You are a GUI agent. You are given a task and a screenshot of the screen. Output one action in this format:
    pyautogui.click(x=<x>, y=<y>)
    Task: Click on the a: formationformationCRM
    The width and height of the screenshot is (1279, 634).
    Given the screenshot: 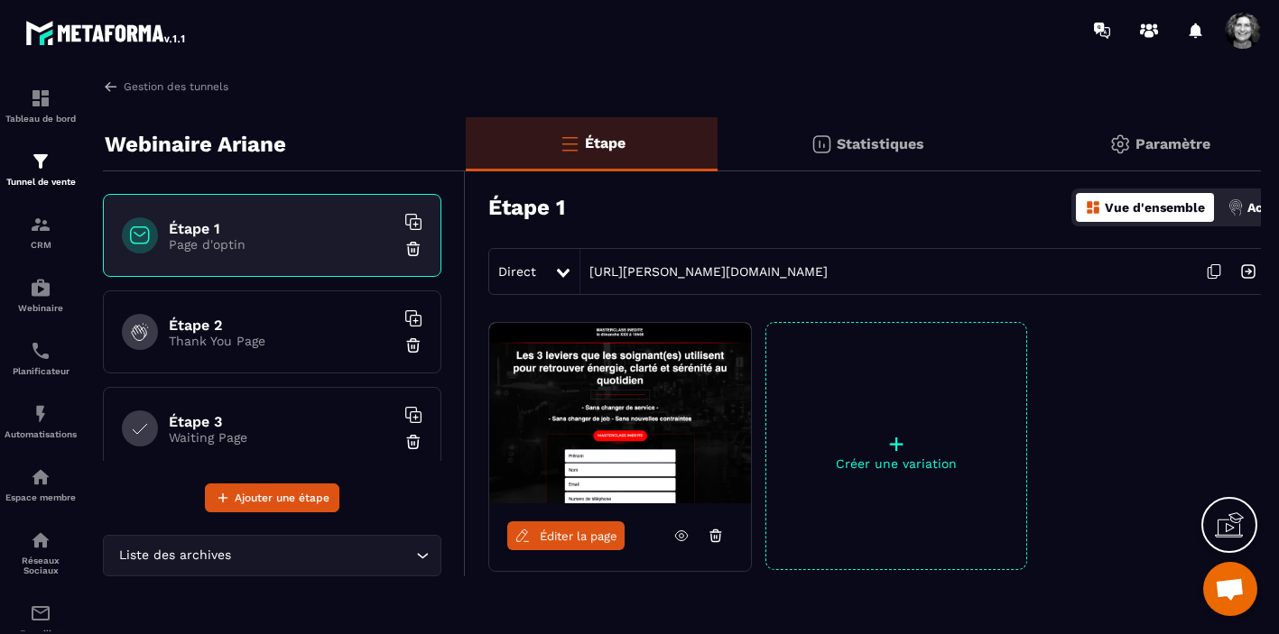 What is the action you would take?
    pyautogui.click(x=41, y=232)
    